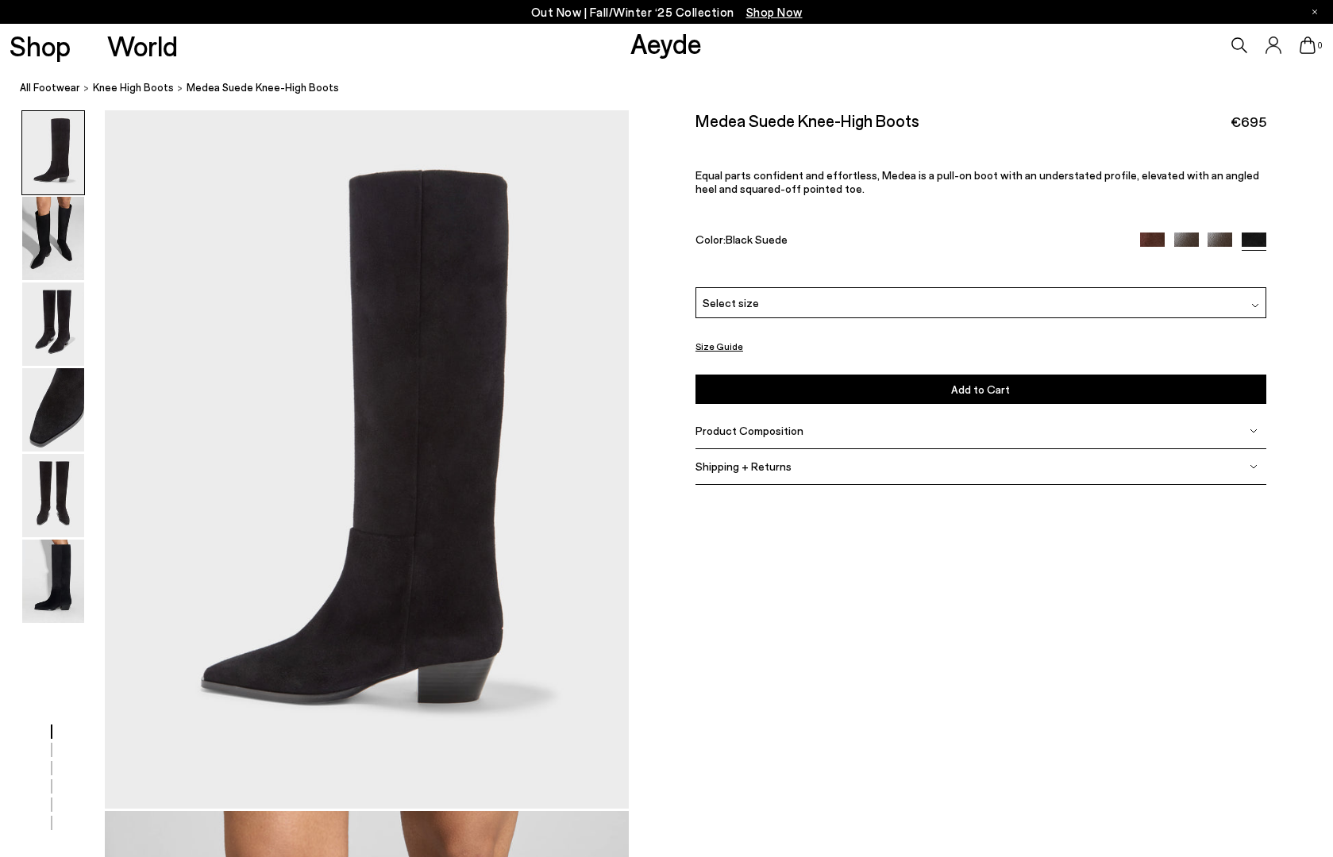 Image resolution: width=1333 pixels, height=857 pixels. What do you see at coordinates (133, 87) in the screenshot?
I see `a: knee high boots` at bounding box center [133, 87].